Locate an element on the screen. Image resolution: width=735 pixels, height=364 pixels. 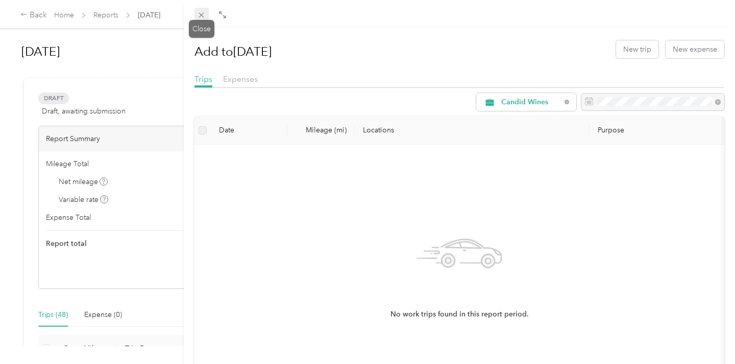
button: New trip is located at coordinates (637, 49).